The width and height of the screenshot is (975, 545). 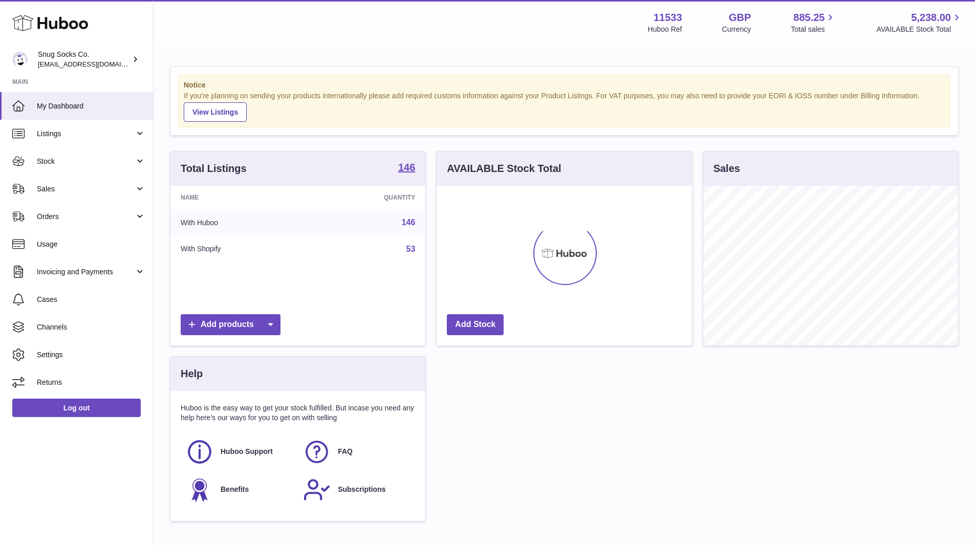 What do you see at coordinates (239, 223) in the screenshot?
I see `td: With Huboo` at bounding box center [239, 223].